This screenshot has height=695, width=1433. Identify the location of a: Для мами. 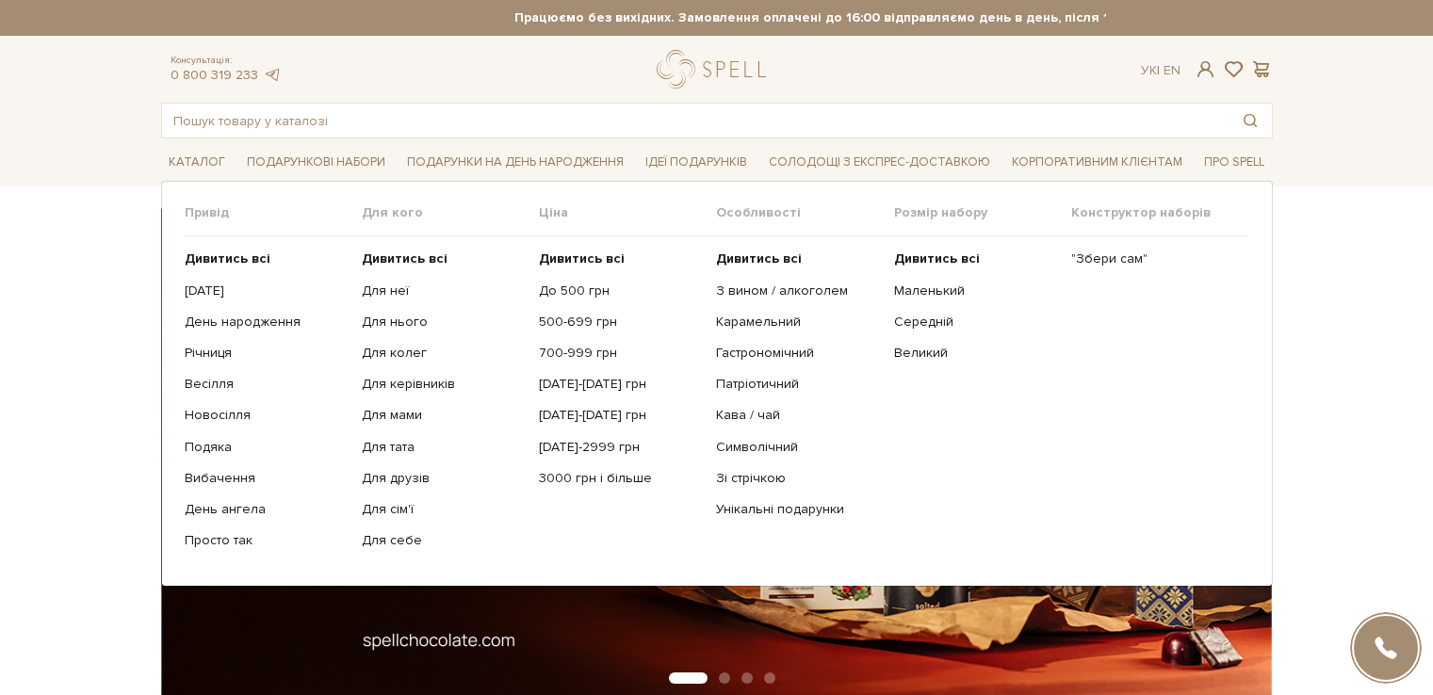
(443, 415).